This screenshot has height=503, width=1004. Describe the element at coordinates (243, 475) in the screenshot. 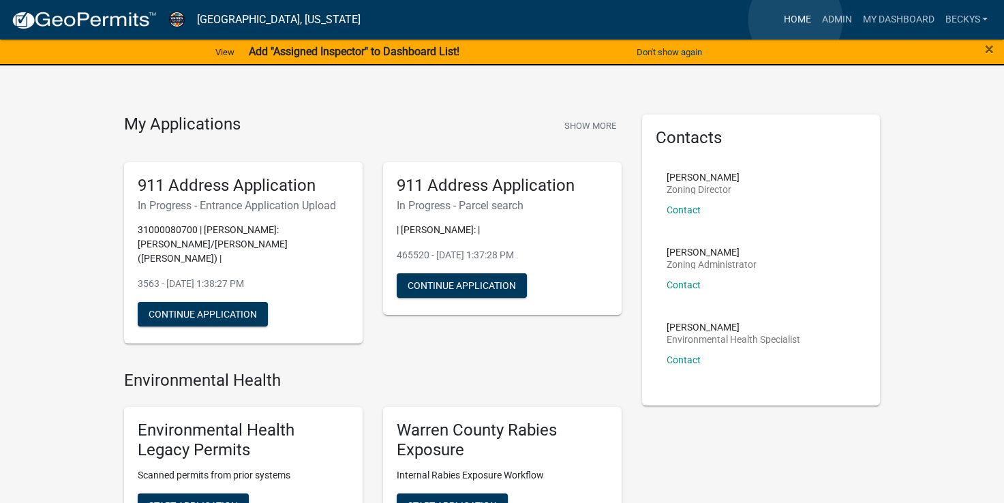

I see `p: Scanned permits from prior systems` at that location.